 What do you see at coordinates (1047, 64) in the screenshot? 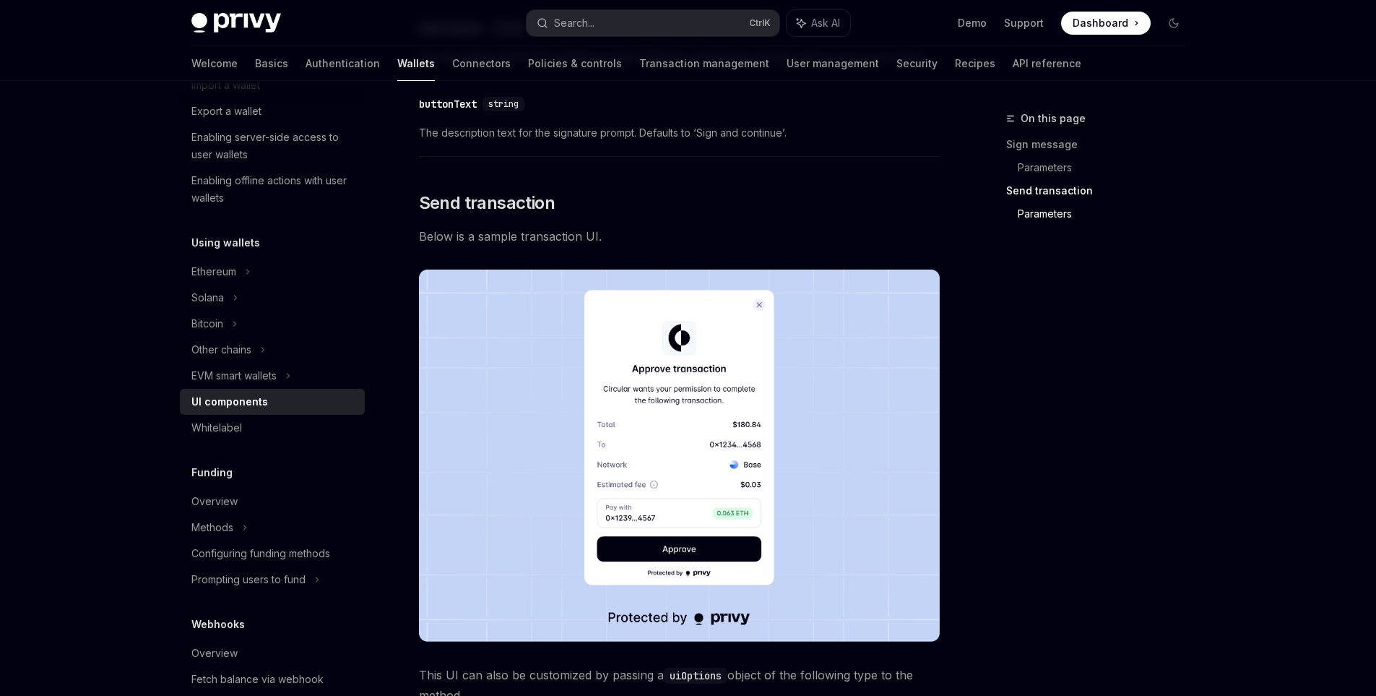
I see `a: API reference` at bounding box center [1047, 64].